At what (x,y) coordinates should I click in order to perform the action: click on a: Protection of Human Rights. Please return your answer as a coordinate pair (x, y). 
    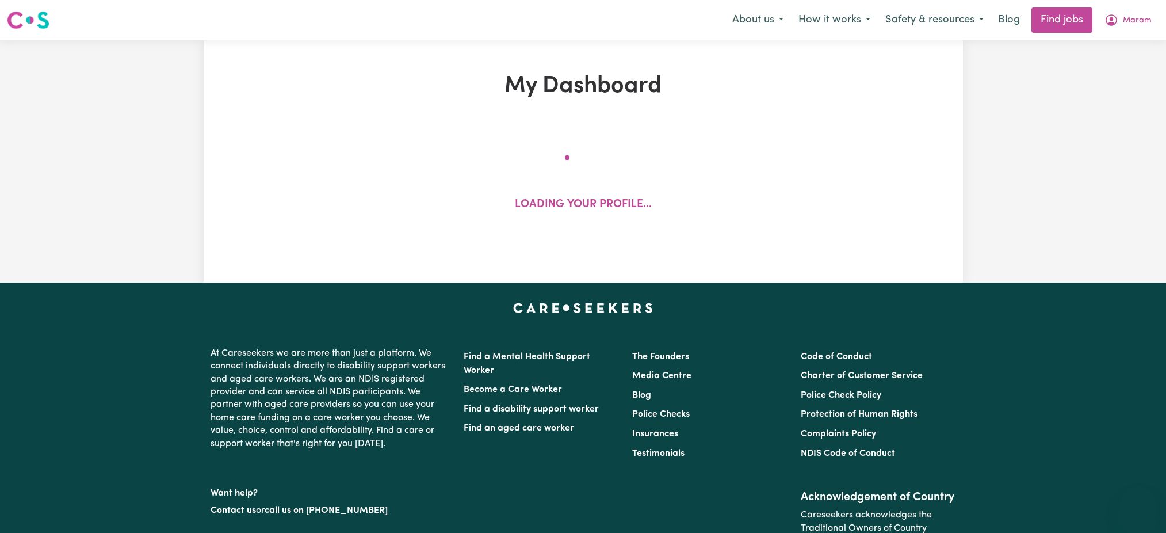
    Looking at the image, I should click on (859, 414).